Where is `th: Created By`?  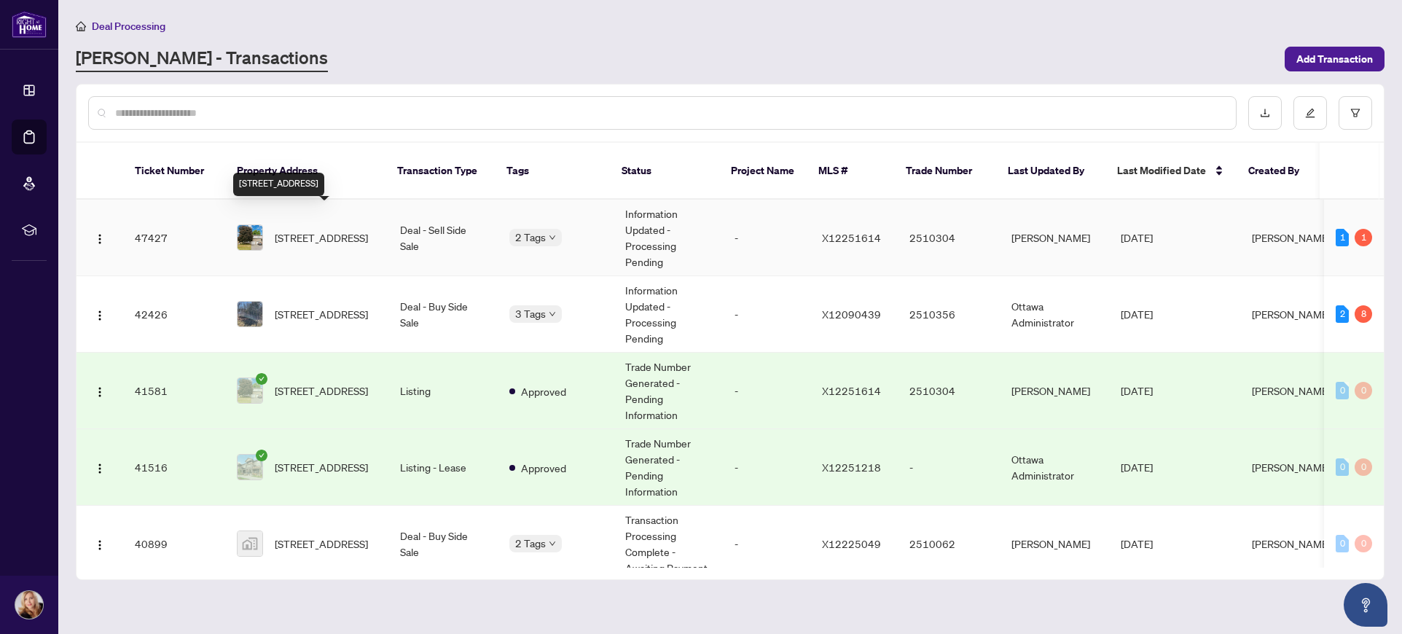
th: Created By is located at coordinates (1280, 171).